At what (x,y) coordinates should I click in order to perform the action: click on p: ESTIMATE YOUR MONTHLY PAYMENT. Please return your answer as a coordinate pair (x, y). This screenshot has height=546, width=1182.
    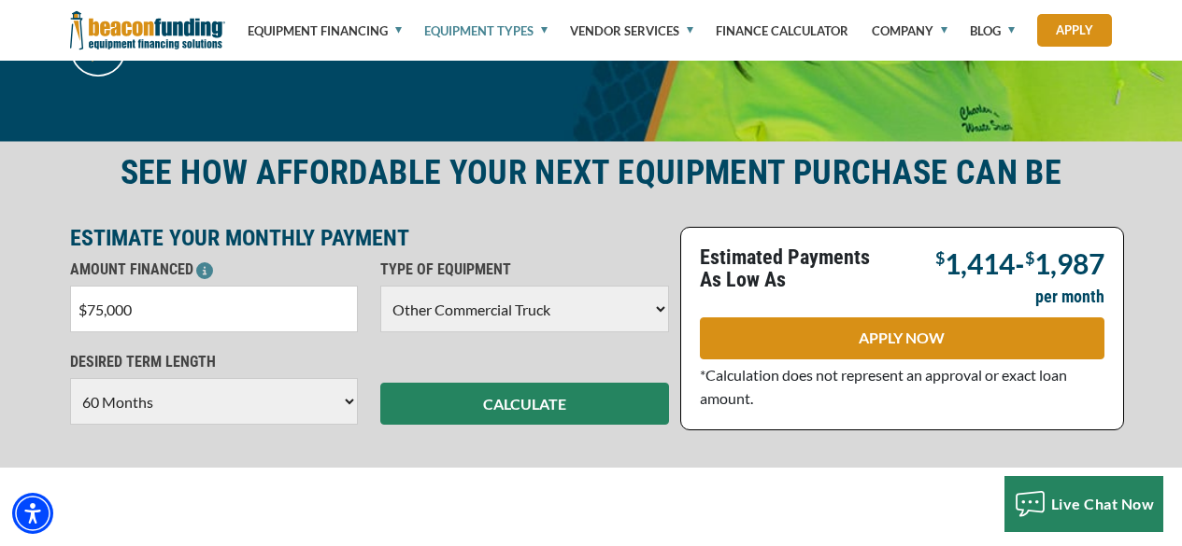
    Looking at the image, I should click on (369, 238).